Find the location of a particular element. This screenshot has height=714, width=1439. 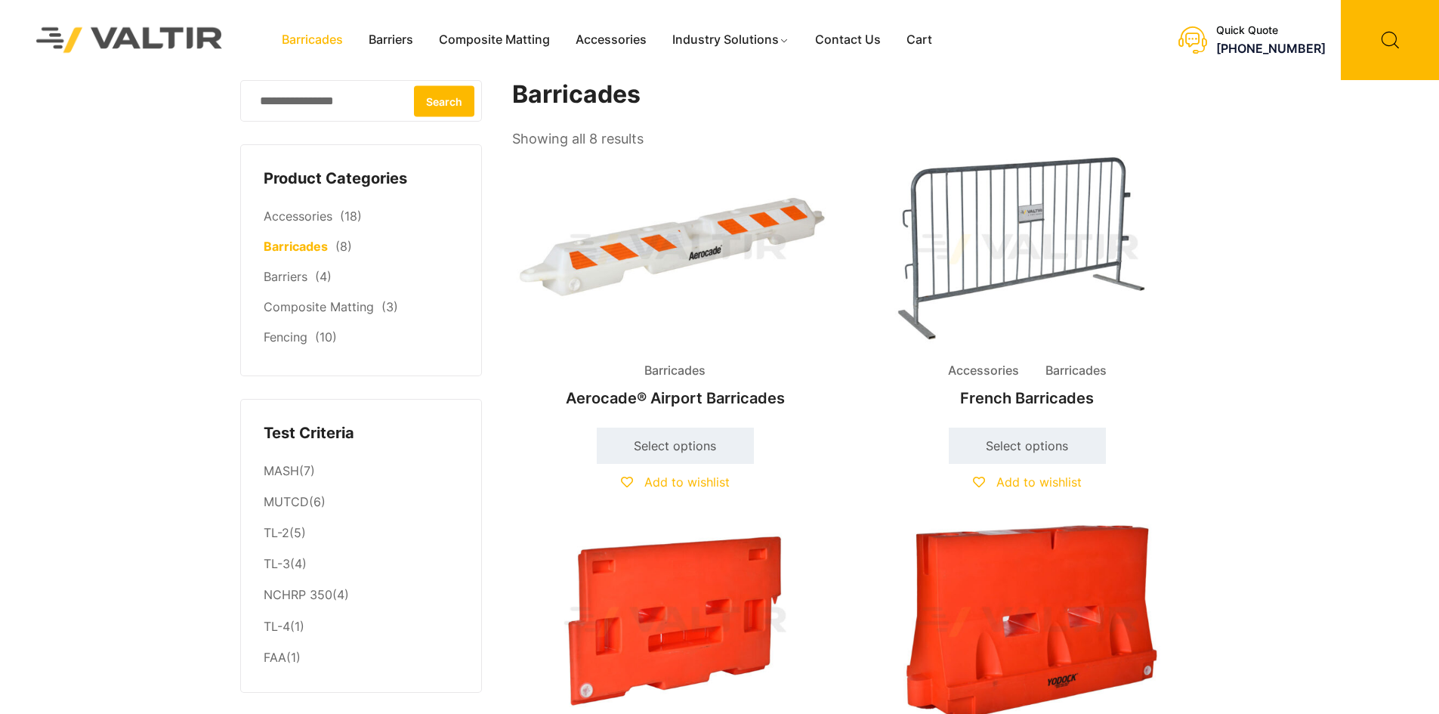

h2: French Barricades is located at coordinates (1028, 398).